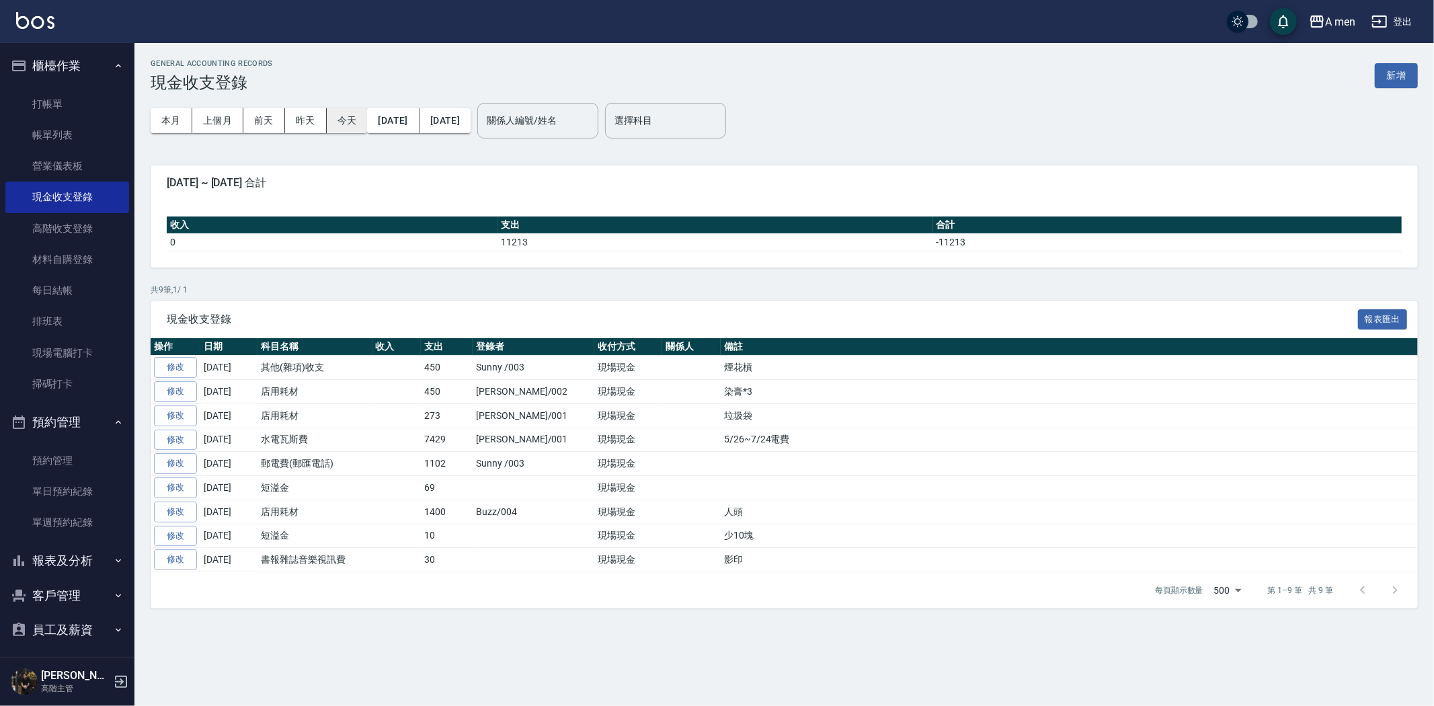 This screenshot has height=706, width=1434. What do you see at coordinates (67, 135) in the screenshot?
I see `a: 帳單列表` at bounding box center [67, 135].